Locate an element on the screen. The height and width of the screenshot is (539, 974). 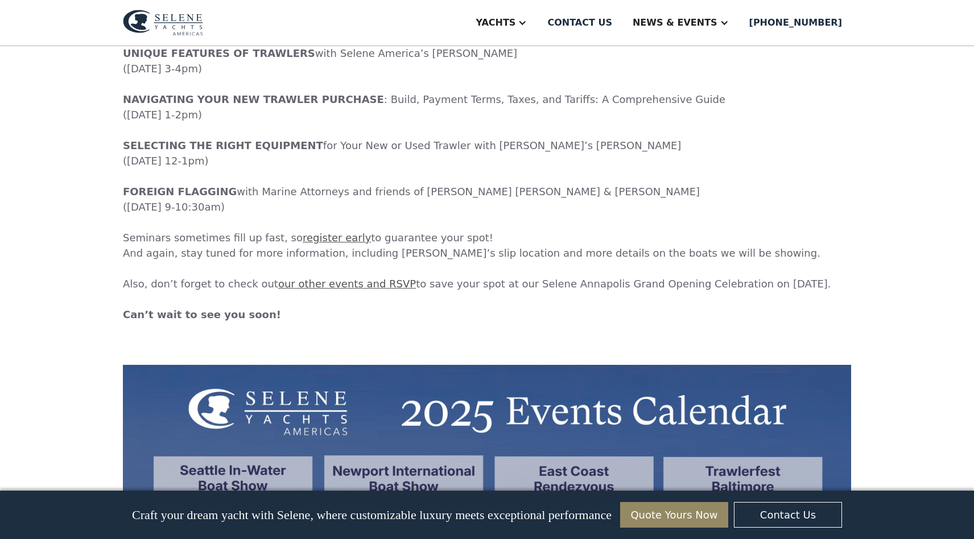
div: Contact us is located at coordinates (580, 23).